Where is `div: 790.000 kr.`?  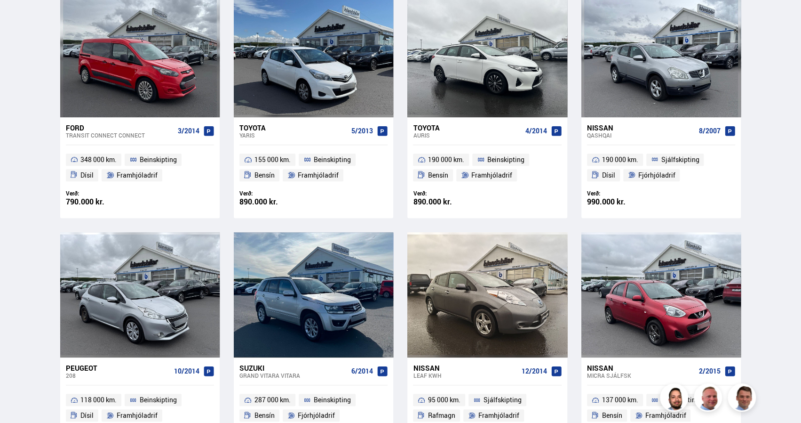 div: 790.000 kr. is located at coordinates (103, 201).